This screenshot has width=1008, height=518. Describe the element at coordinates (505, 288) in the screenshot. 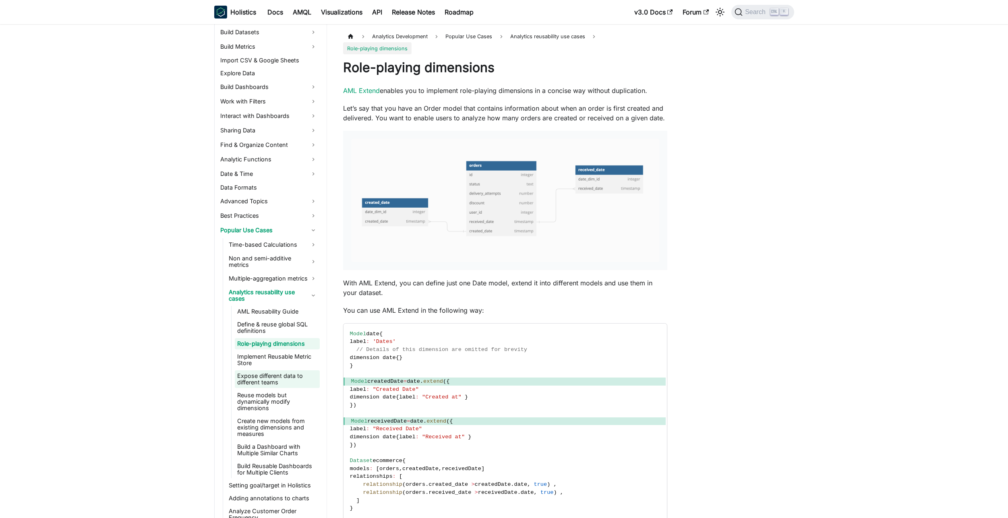

I see `p: With AML Extend, you can define just one Date model, extend it into different models and use them...` at that location.